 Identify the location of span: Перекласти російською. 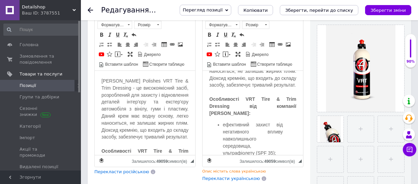
(122, 172).